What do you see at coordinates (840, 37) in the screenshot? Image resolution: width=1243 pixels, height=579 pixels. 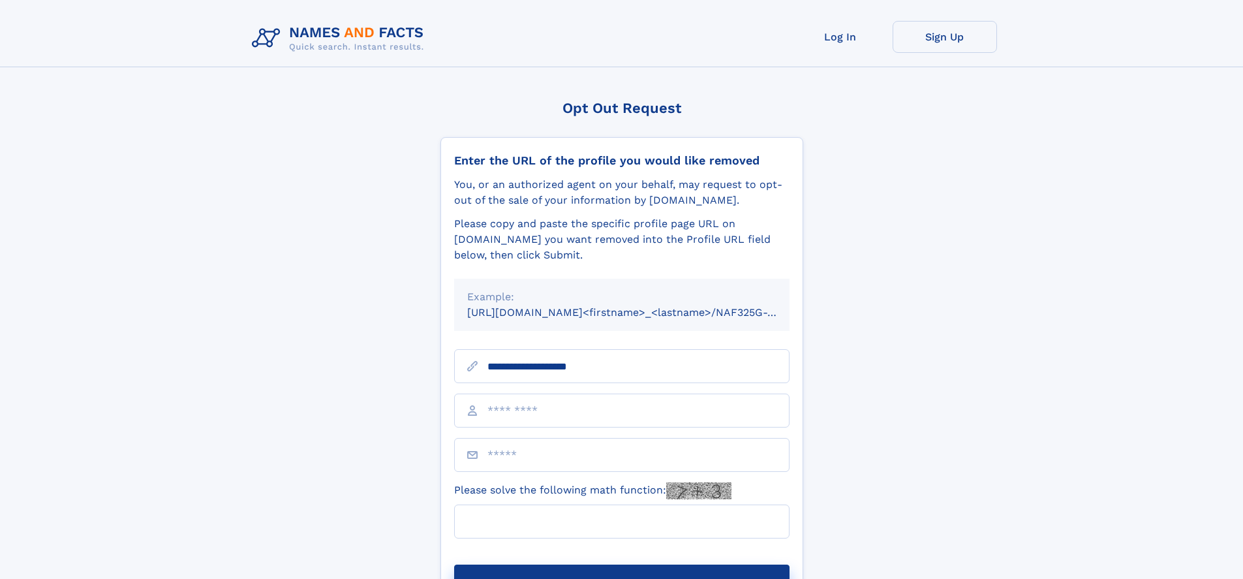 I see `a: Log In` at bounding box center [840, 37].